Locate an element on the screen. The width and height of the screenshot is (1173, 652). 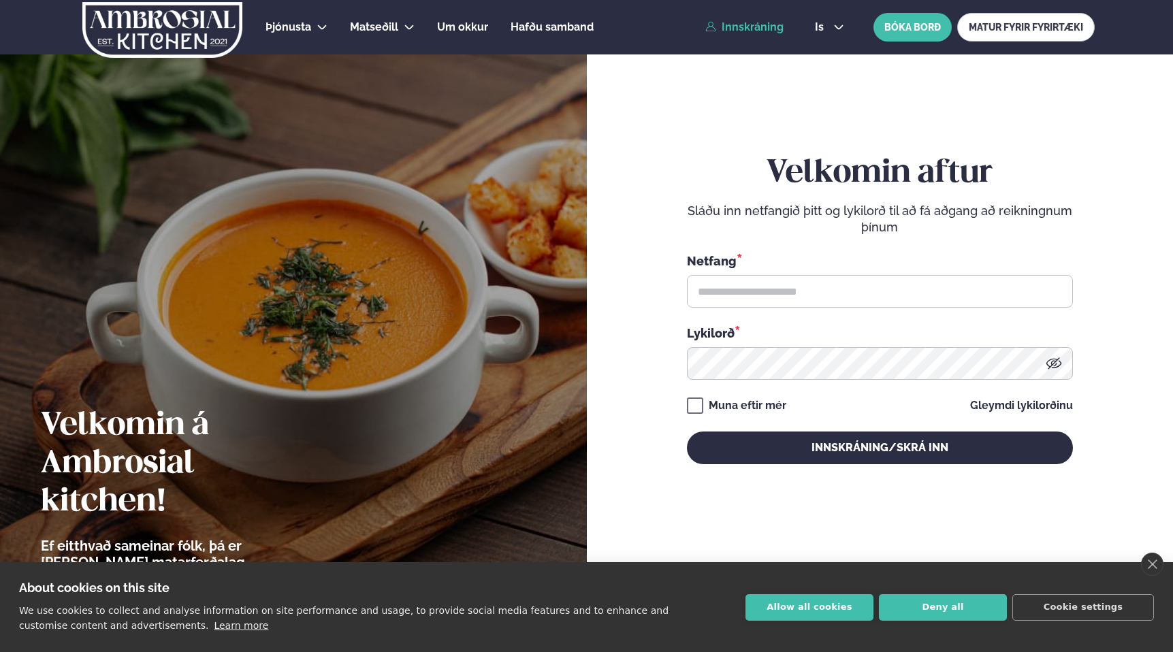
button: Cookie settings is located at coordinates (1083, 607).